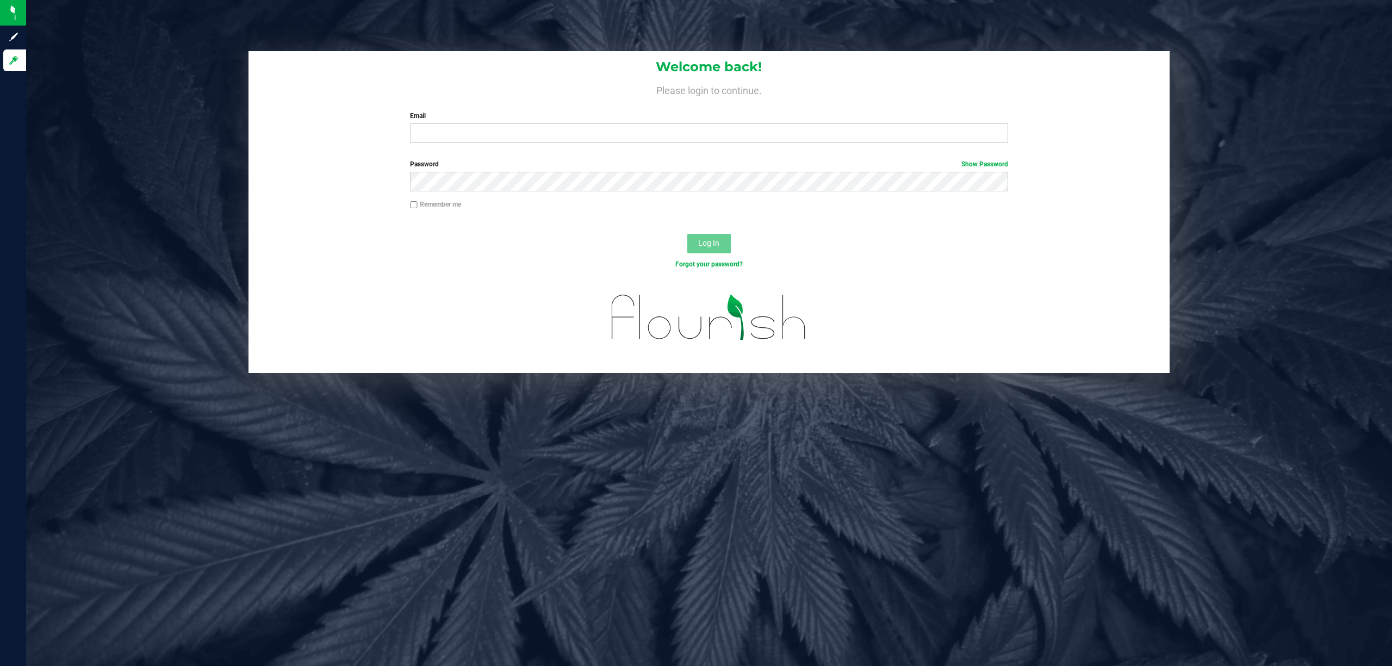 The height and width of the screenshot is (666, 1392). I want to click on span: Log In, so click(709, 243).